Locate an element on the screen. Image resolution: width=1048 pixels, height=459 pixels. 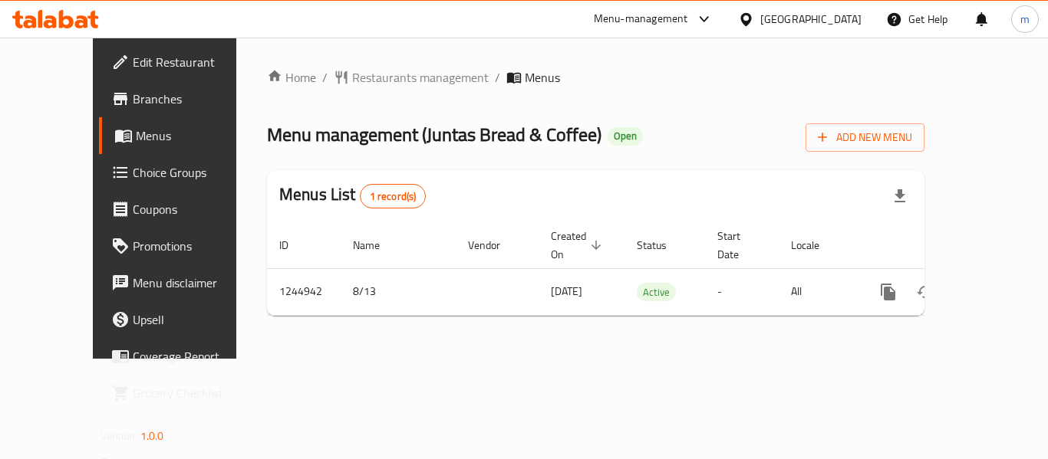
span: Created On is located at coordinates (578, 245).